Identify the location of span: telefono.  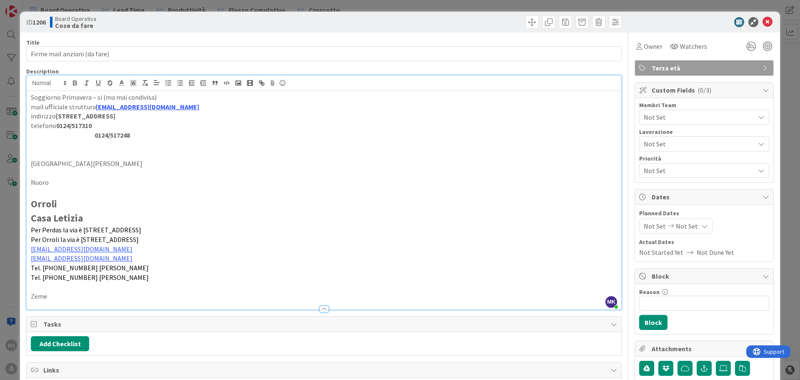
(43, 125).